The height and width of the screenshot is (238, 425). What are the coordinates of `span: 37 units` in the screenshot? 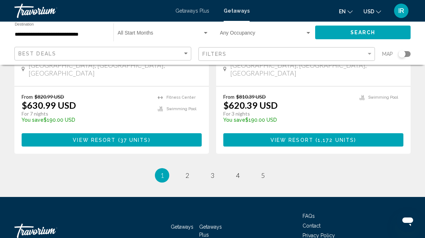 It's located at (134, 140).